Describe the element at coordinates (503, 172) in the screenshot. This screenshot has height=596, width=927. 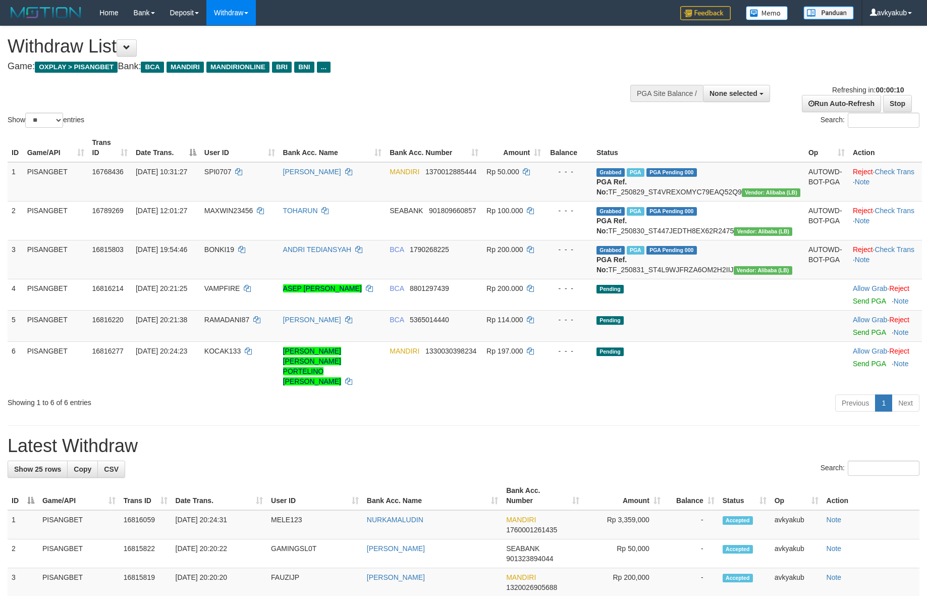
I see `span: Rp 50.000` at that location.